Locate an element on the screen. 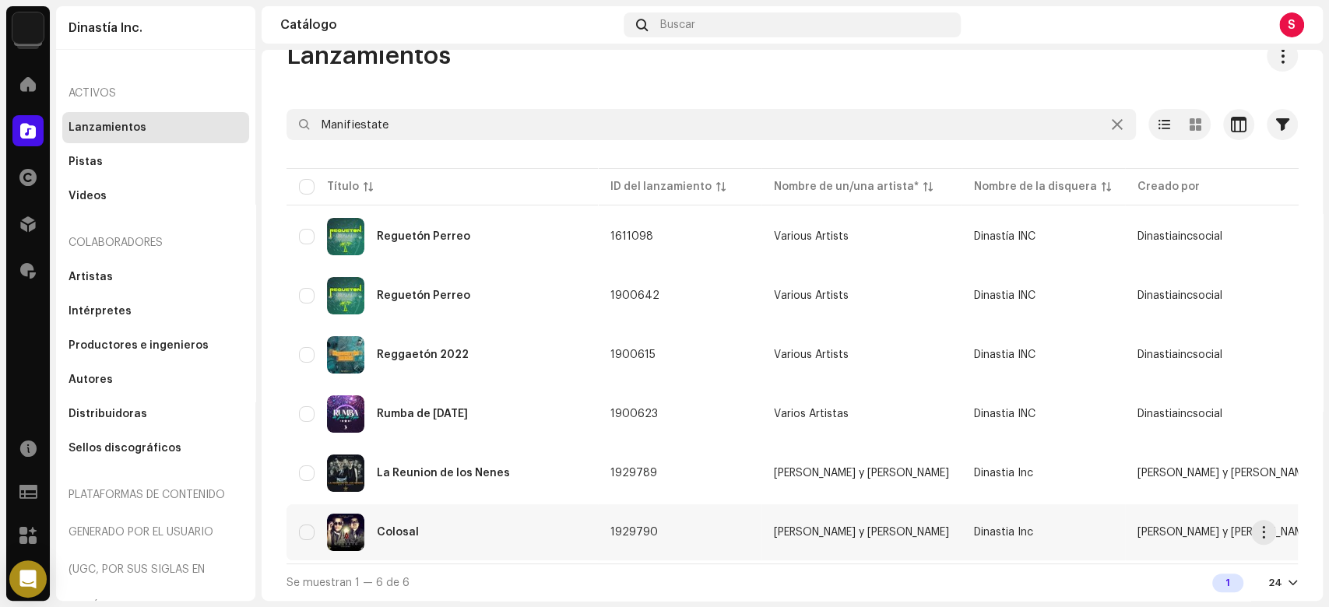  img: c0c5d59f-031b-4d09-bfd1-51be164a240a is located at coordinates (346, 473).